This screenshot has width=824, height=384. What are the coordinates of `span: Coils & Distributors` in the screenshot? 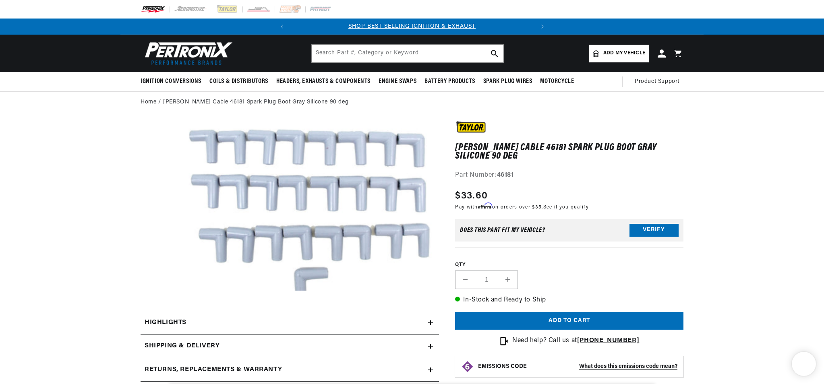 It's located at (239, 81).